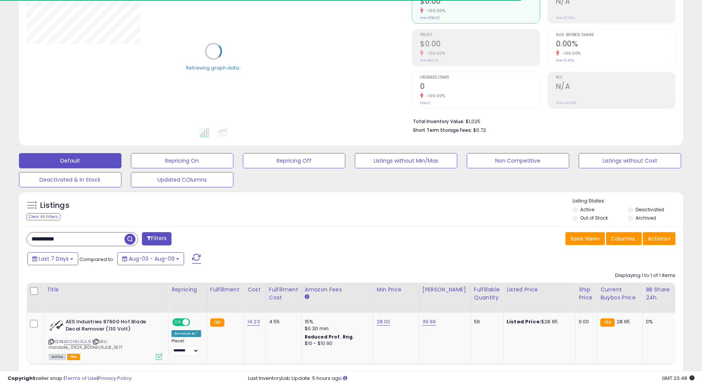 The image size is (702, 386). Describe the element at coordinates (587, 293) in the screenshot. I see `div: Ship Price` at that location.